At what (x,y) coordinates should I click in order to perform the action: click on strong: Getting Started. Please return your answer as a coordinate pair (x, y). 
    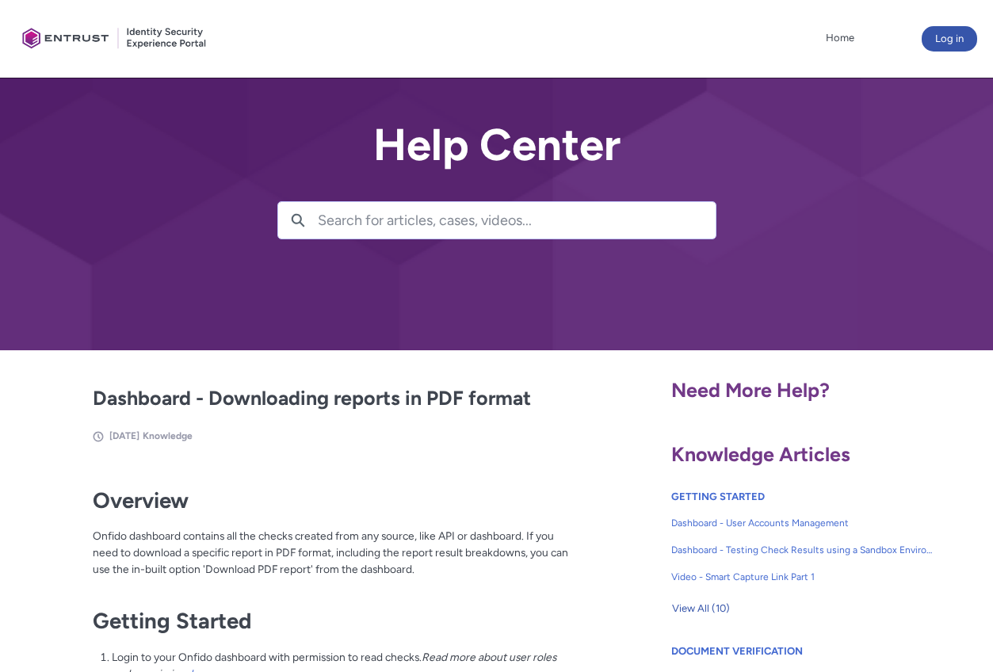
    Looking at the image, I should click on (172, 621).